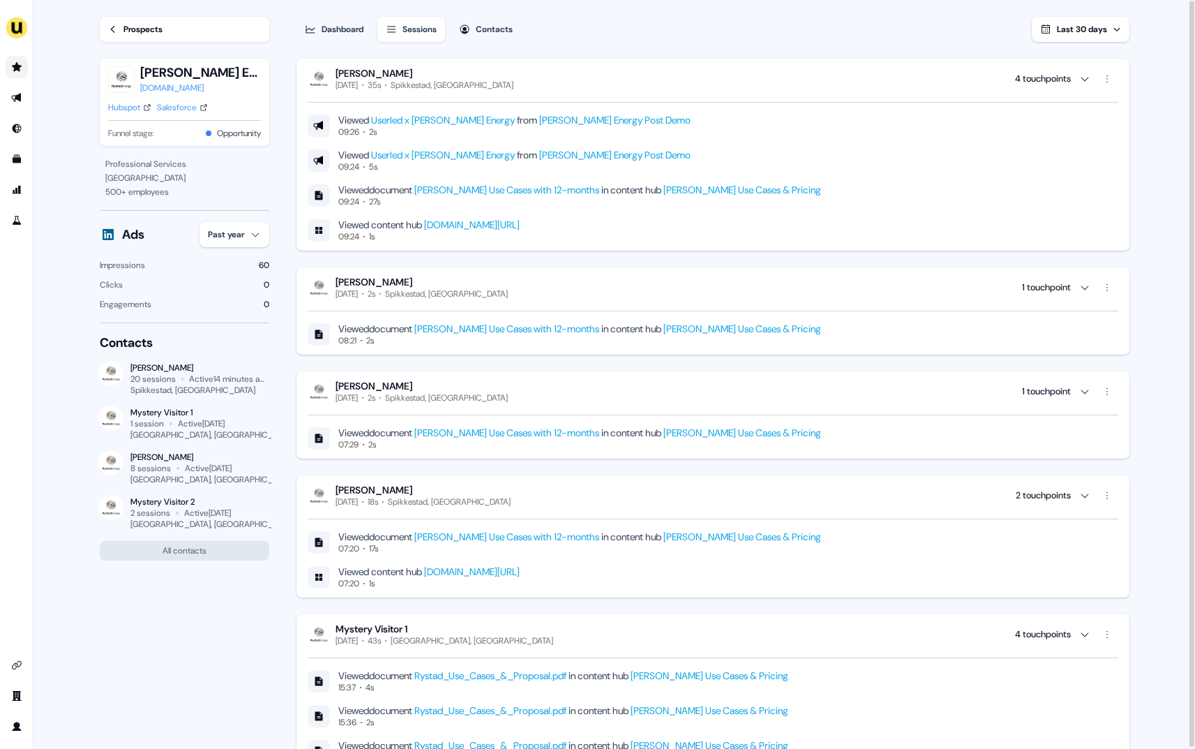  What do you see at coordinates (1081, 29) in the screenshot?
I see `button: Last 30 days` at bounding box center [1081, 29].